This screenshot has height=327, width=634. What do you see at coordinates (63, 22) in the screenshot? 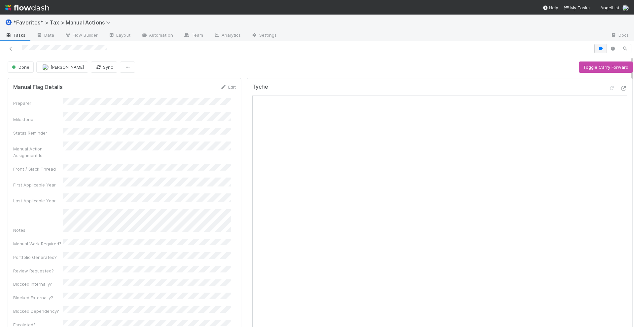
I see `span: *Favorites* > Tax > Manual Actions` at bounding box center [63, 22].